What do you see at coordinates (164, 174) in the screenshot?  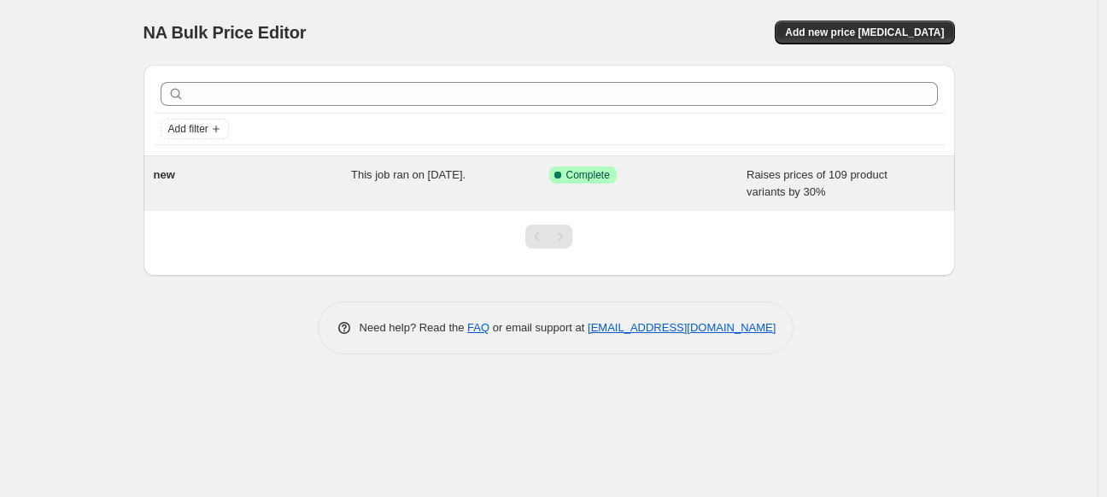 I see `span: new` at bounding box center [164, 174].